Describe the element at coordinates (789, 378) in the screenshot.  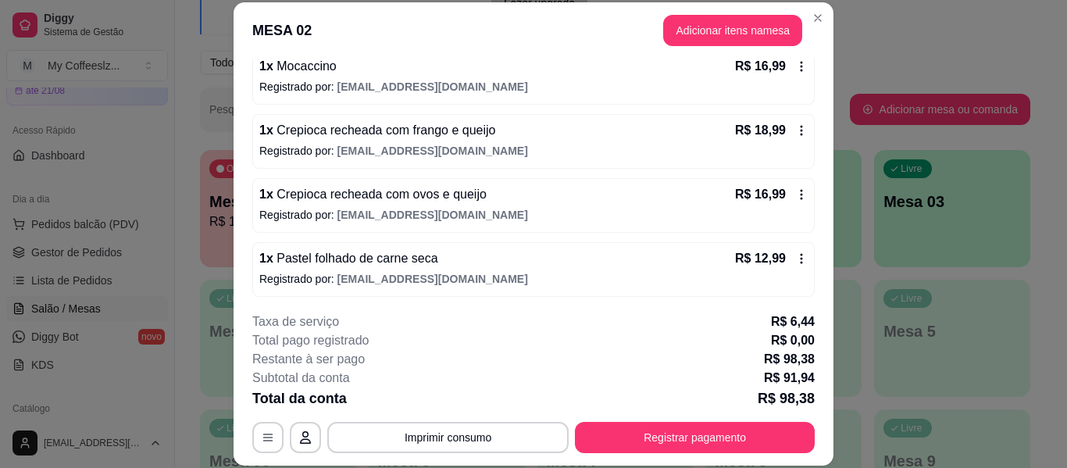
I see `p: R$ 91,94` at that location.